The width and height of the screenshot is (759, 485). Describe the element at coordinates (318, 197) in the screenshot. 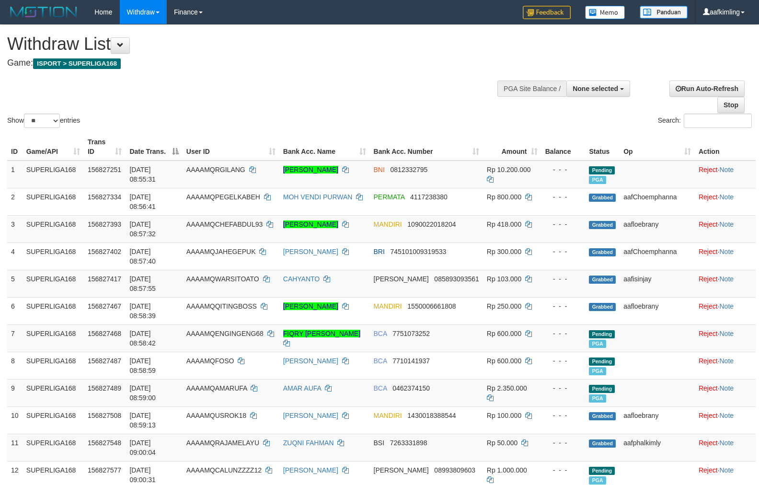

I see `a: MOH VENDI PURWAN` at that location.